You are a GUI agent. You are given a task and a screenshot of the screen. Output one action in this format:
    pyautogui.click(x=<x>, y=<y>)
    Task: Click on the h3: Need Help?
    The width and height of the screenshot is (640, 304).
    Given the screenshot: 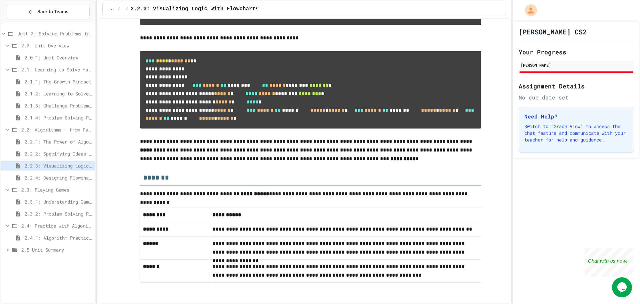 What is the action you would take?
    pyautogui.click(x=576, y=116)
    